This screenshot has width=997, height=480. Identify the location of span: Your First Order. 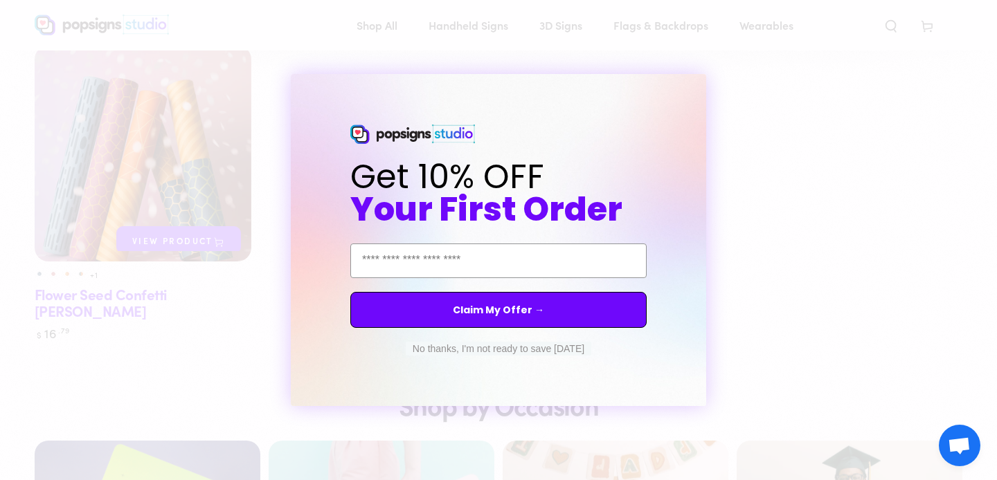
(486, 209).